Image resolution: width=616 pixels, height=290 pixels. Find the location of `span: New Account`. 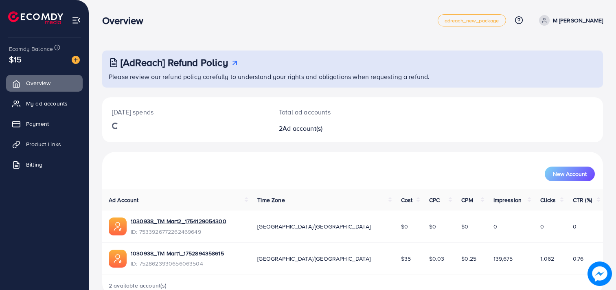

span: New Account is located at coordinates (570, 174).